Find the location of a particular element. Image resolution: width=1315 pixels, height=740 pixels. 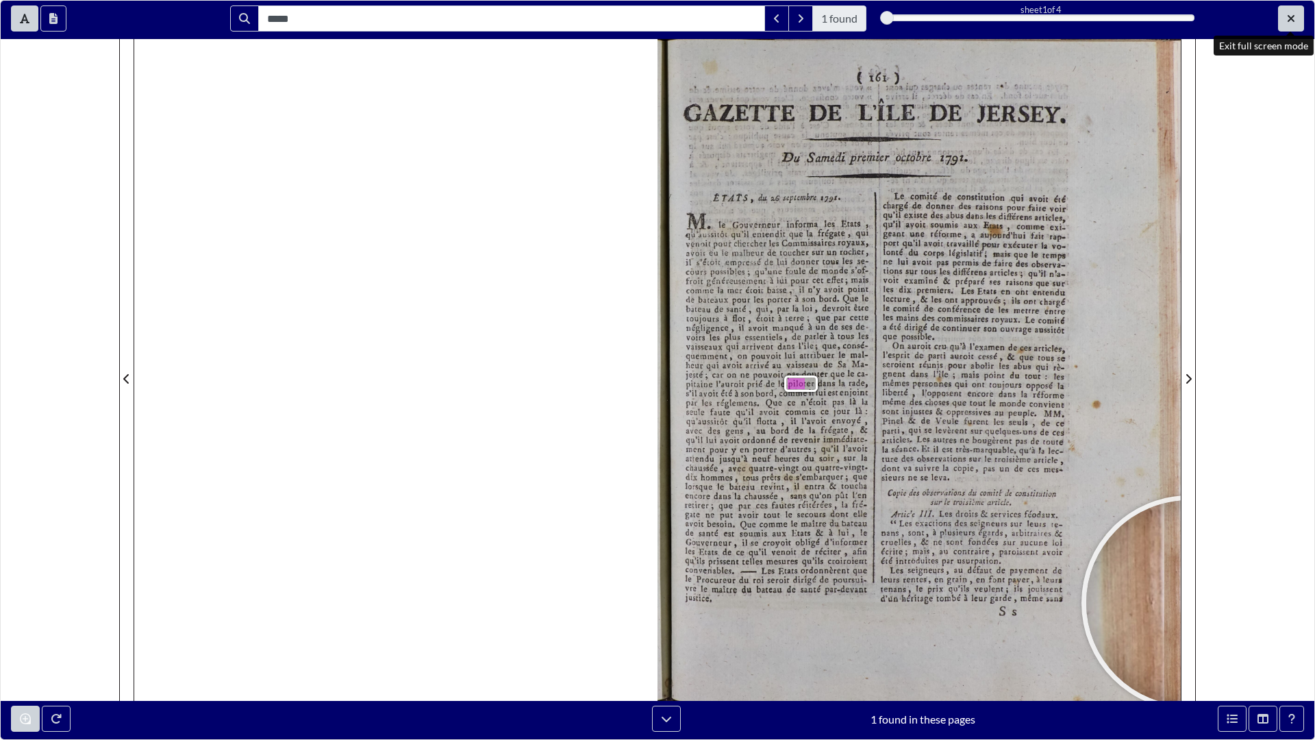

span: pil is located at coordinates (1027, 160).